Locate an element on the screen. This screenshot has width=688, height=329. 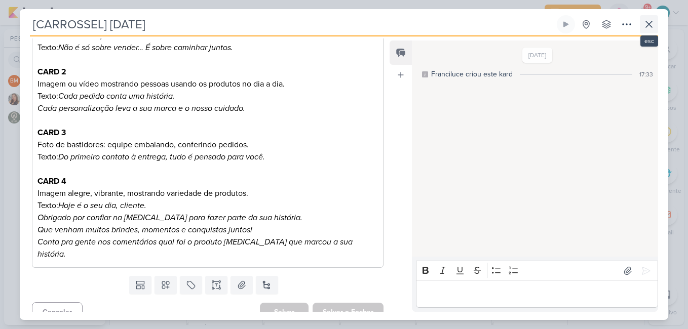
button: Cancelar is located at coordinates (57, 312).